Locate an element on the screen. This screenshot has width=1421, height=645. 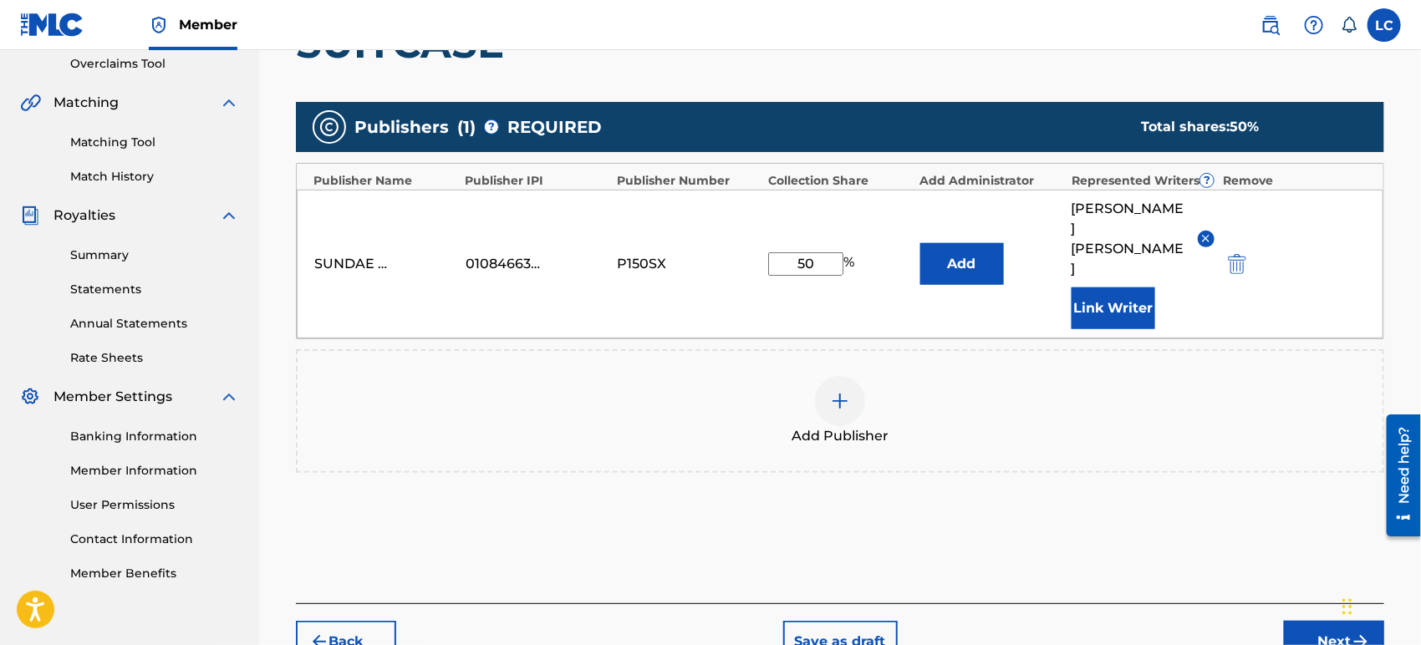
span: REQUIRED is located at coordinates (554, 127).